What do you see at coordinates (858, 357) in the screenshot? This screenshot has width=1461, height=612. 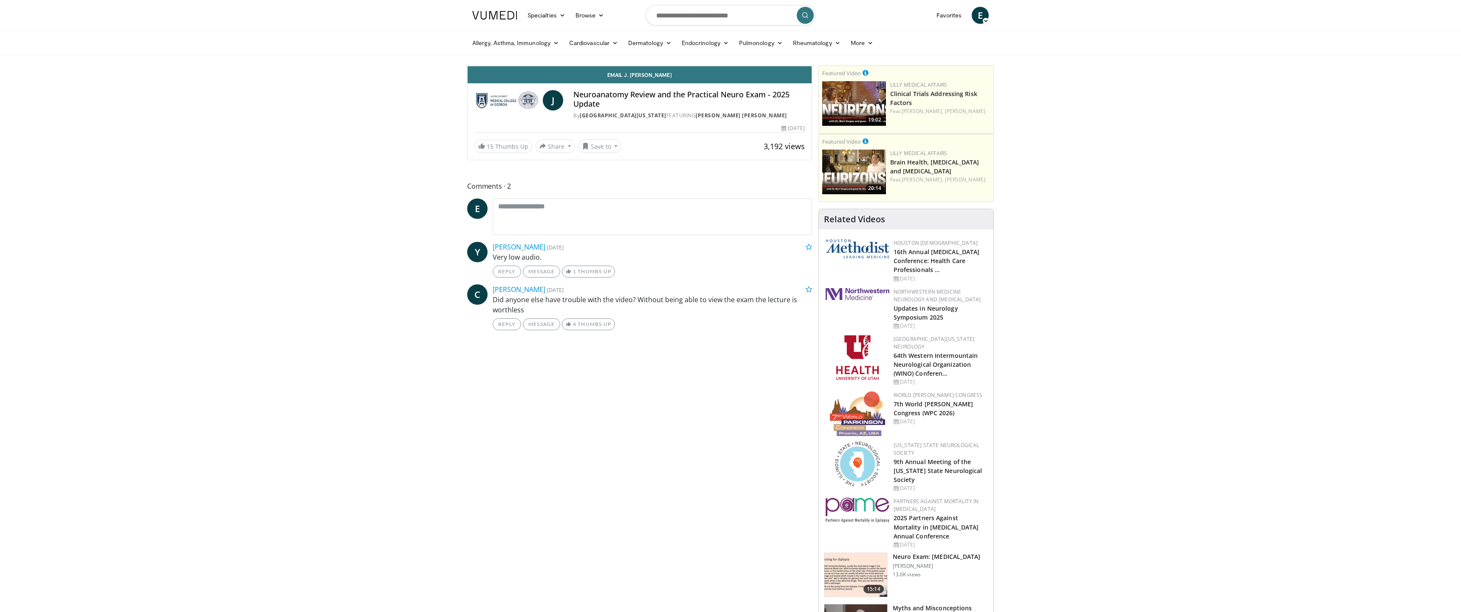 I see `img: f6362829-b0a3-407d-a044-59546adfd345.png.150x105_q85_autocrop_double_scale_upscale_version-0.2.png` at bounding box center [858, 357].